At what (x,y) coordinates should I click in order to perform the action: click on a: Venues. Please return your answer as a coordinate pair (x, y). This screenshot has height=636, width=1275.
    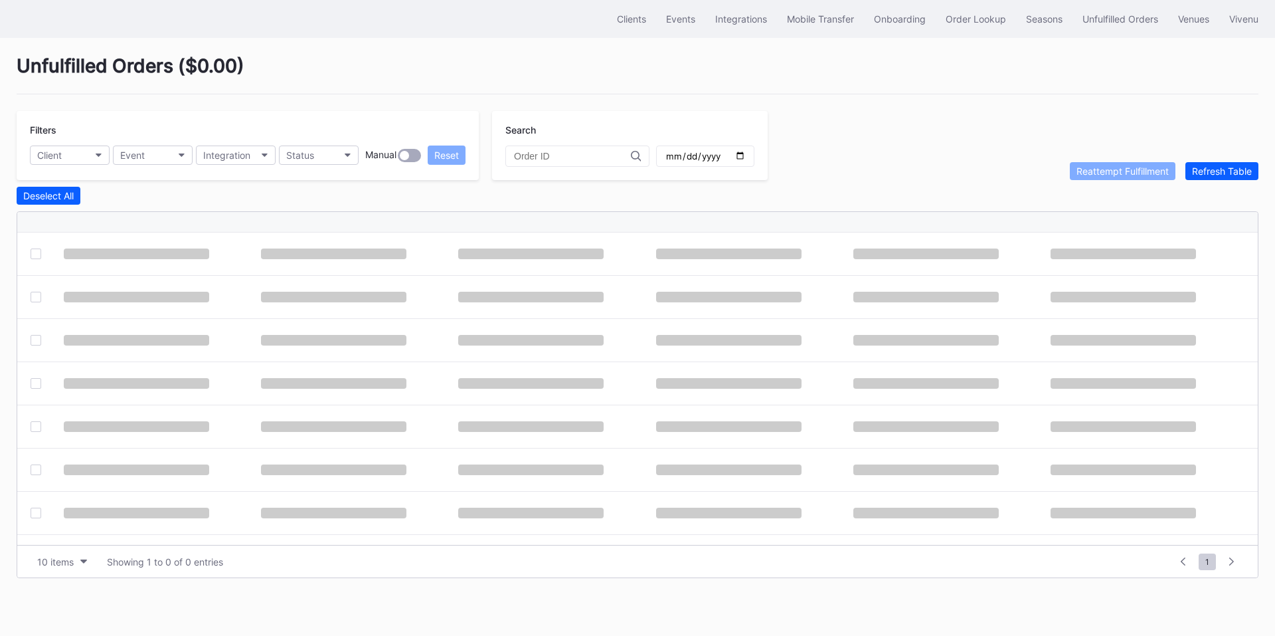
    Looking at the image, I should click on (1194, 19).